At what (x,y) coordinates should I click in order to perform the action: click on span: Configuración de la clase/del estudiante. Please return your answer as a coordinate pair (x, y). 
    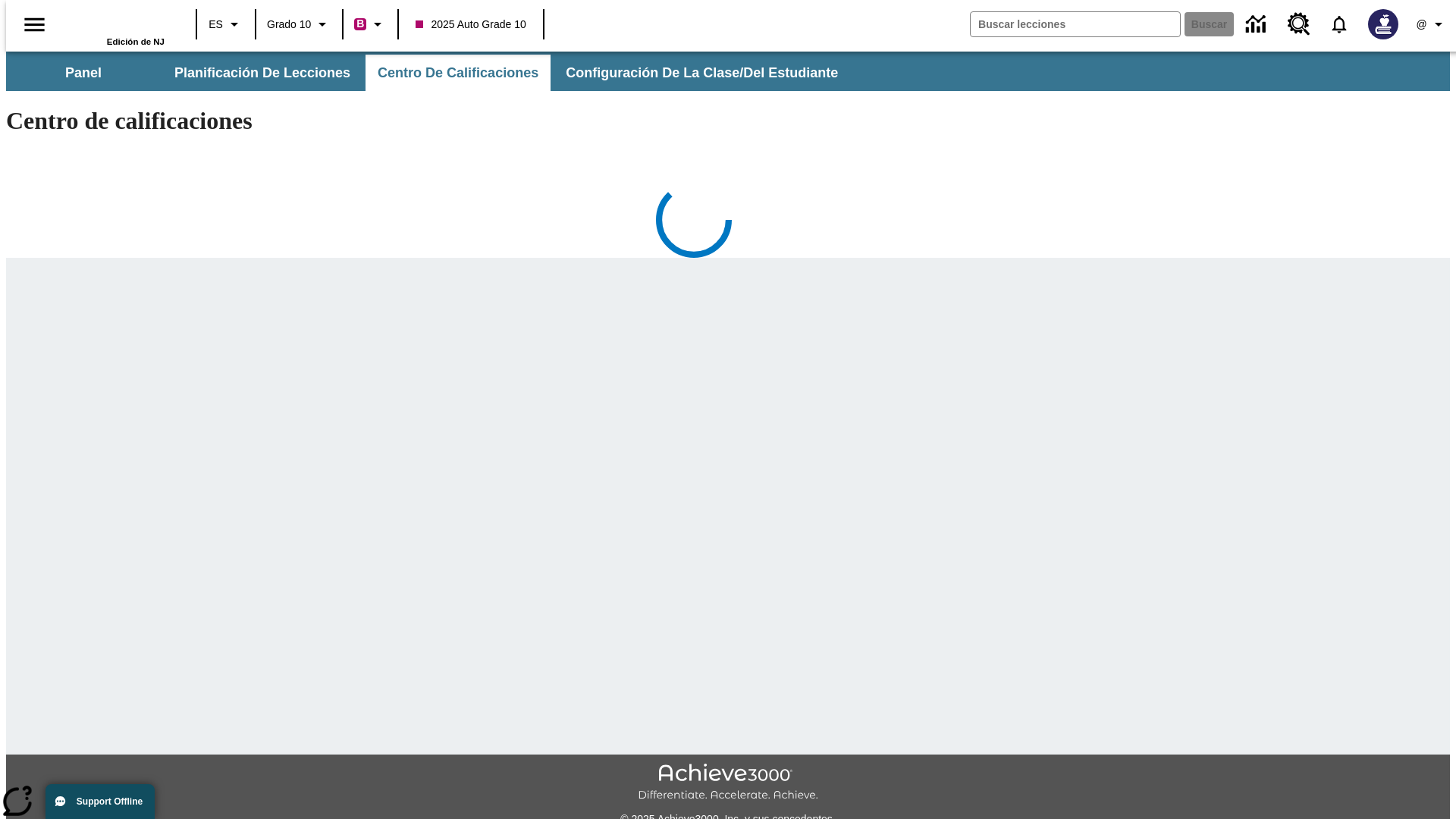
    Looking at the image, I should click on (702, 73).